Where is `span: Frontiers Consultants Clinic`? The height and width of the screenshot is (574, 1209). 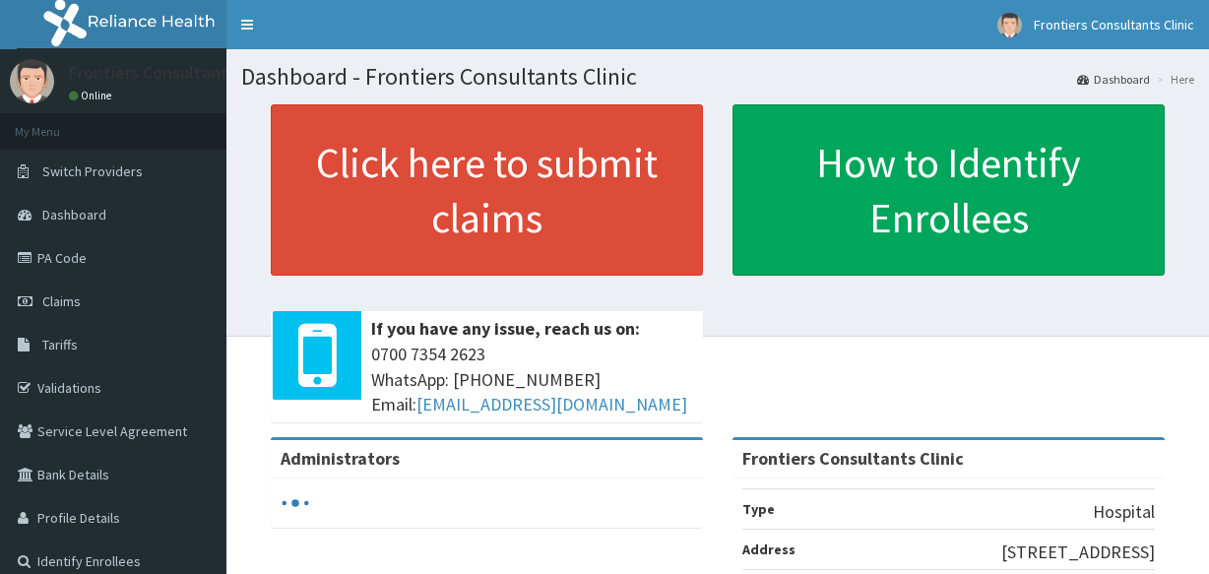 span: Frontiers Consultants Clinic is located at coordinates (1114, 25).